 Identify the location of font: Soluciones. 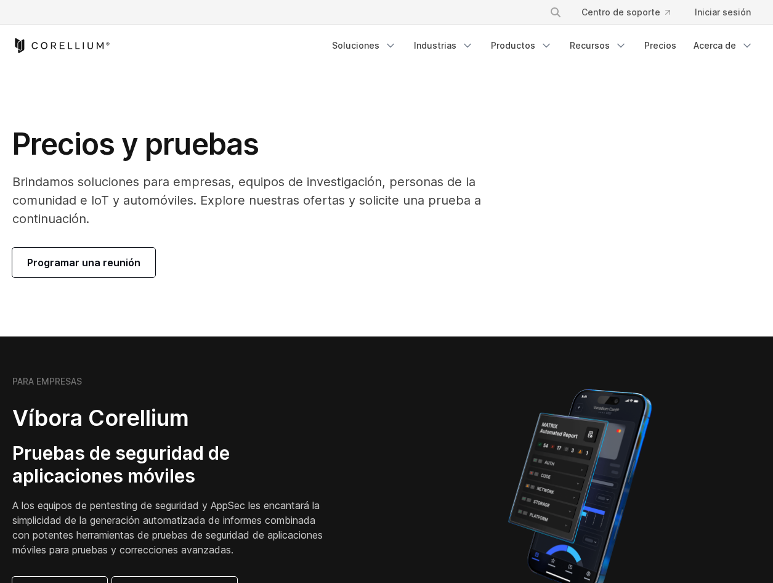
(355, 46).